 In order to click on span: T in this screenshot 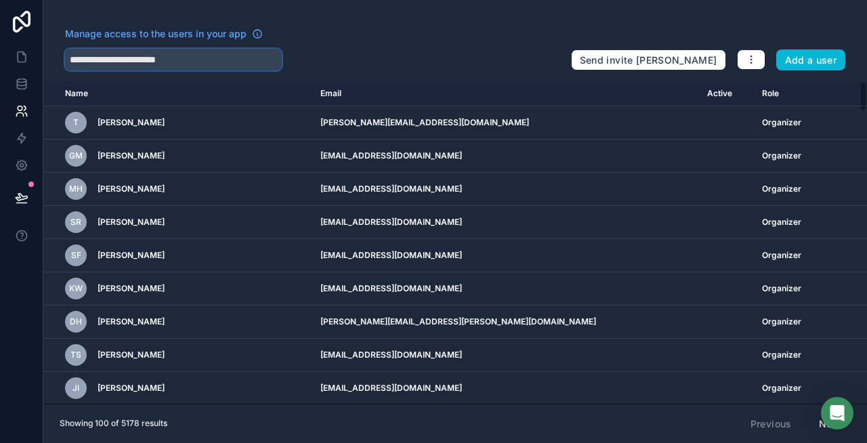, I will do `click(76, 123)`.